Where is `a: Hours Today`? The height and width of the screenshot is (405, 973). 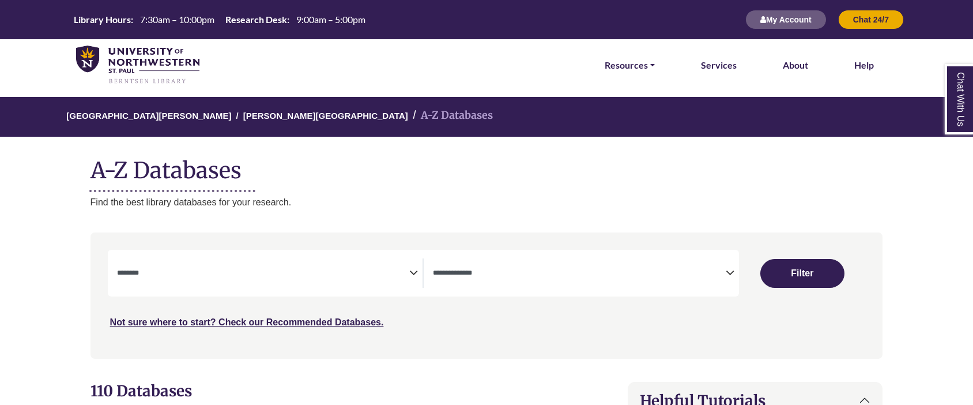 a: Hours Today is located at coordinates (220, 20).